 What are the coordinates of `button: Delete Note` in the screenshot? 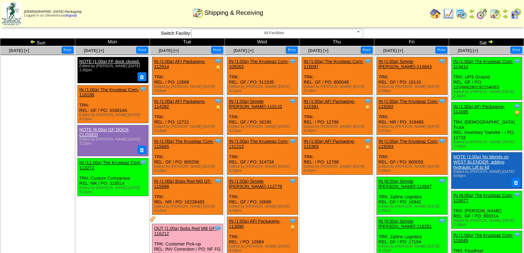 It's located at (516, 182).